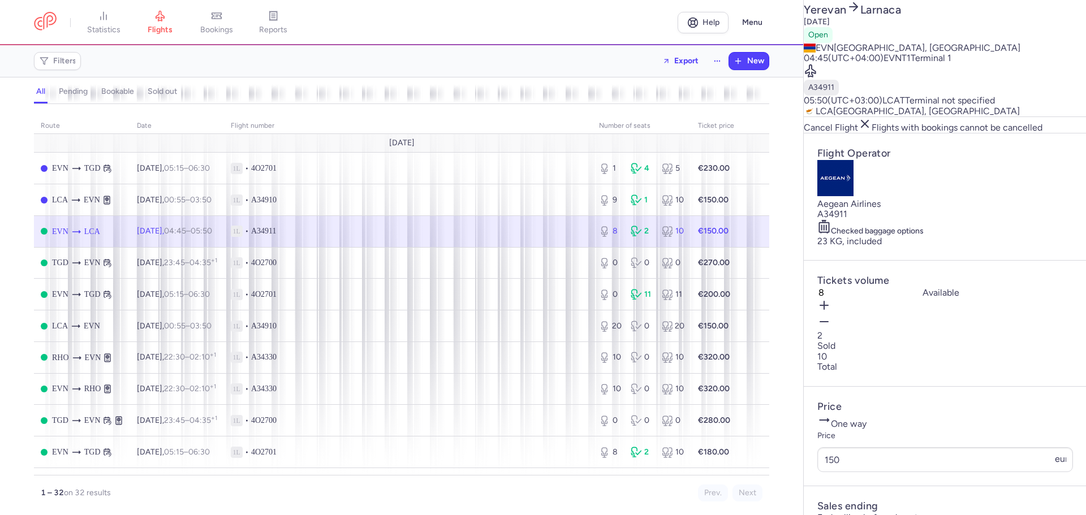 This screenshot has height=515, width=1086. What do you see at coordinates (642, 295) in the screenshot?
I see `div: 11` at bounding box center [642, 295].